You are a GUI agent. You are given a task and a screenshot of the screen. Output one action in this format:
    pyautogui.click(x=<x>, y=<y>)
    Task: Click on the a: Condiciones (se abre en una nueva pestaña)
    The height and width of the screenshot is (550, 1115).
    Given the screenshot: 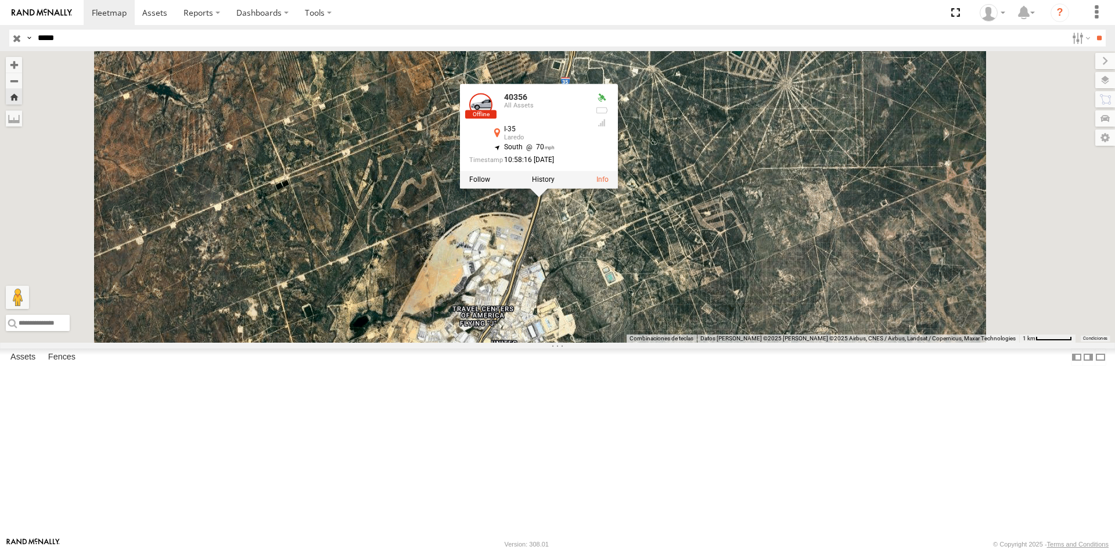 What is the action you would take?
    pyautogui.click(x=1095, y=338)
    